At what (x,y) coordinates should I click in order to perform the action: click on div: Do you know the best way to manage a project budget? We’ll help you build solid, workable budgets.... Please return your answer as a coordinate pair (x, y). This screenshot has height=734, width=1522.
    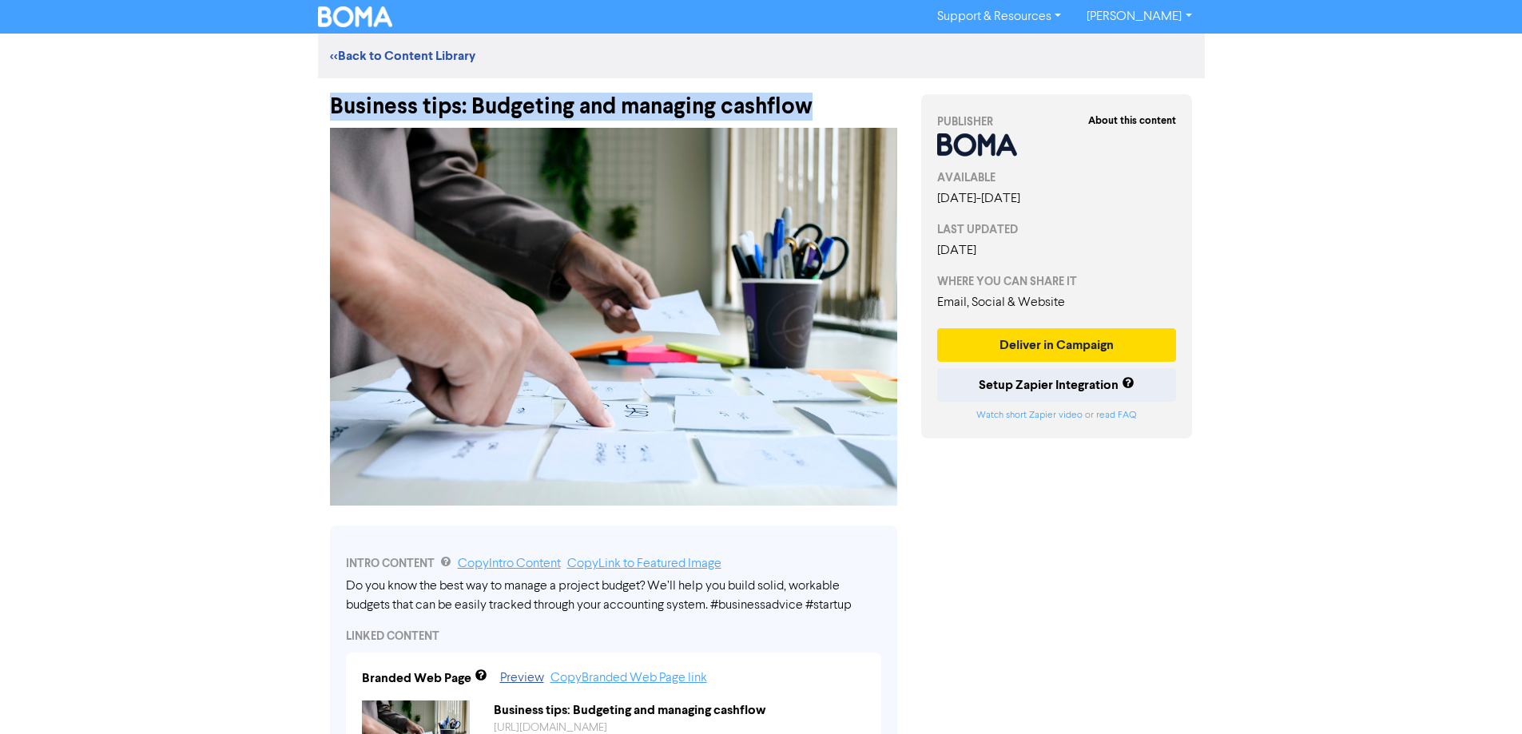
    Looking at the image, I should click on (613, 596).